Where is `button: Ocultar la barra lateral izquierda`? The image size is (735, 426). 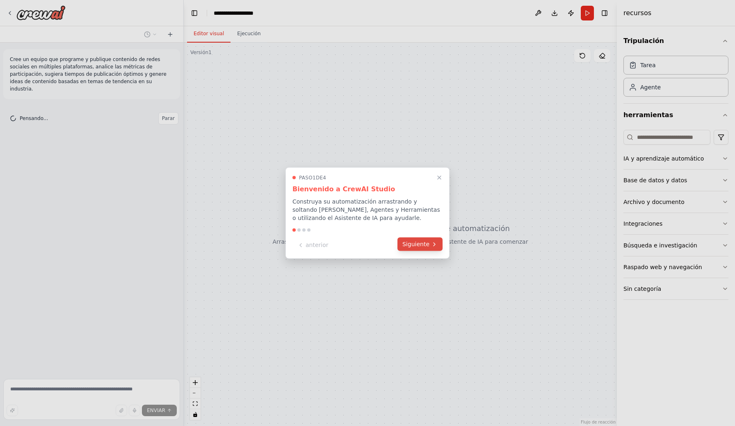 button: Ocultar la barra lateral izquierda is located at coordinates (194, 13).